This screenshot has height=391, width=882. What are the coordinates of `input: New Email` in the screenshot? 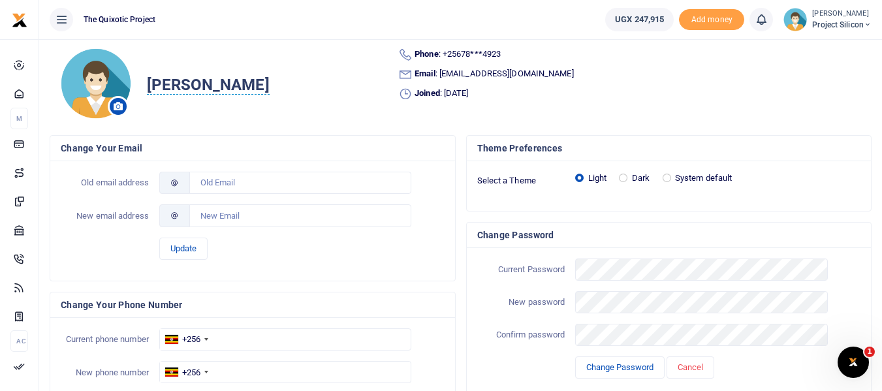 It's located at (300, 215).